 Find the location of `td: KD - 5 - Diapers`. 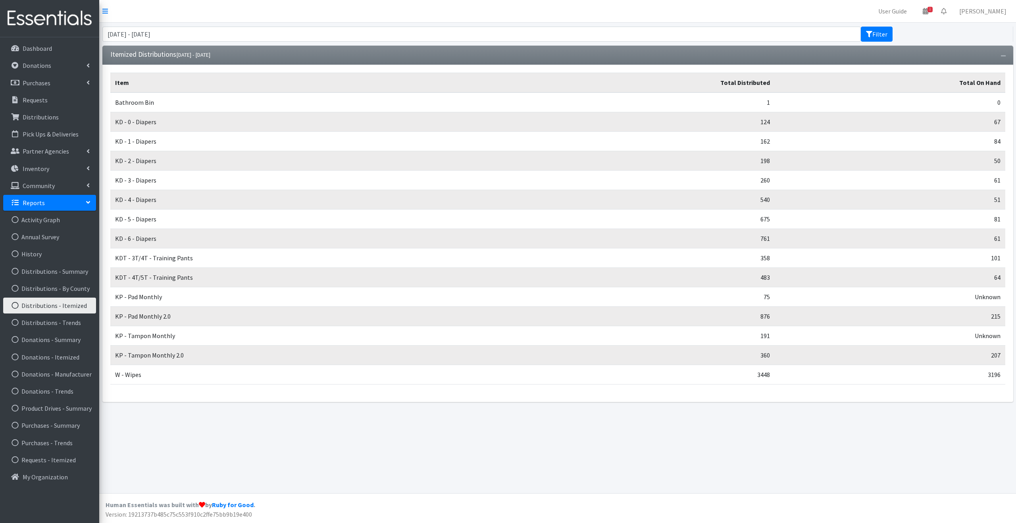

td: KD - 5 - Diapers is located at coordinates (308, 219).